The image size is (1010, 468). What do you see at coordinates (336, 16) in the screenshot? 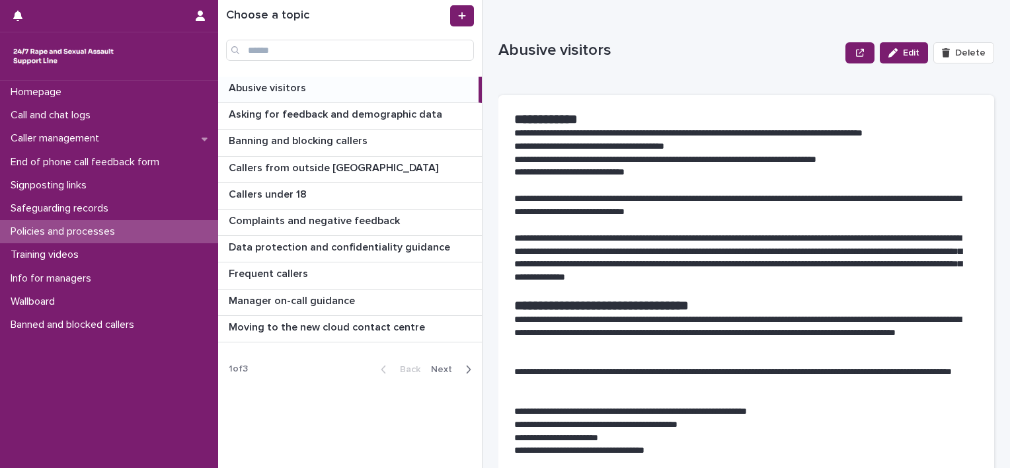
I see `h1: Choose a topic` at bounding box center [336, 16].